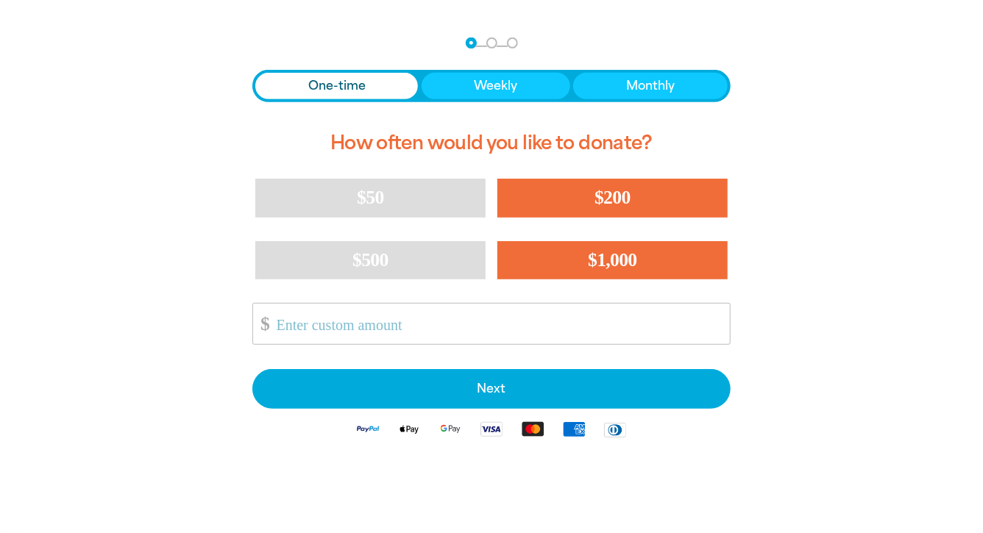 The width and height of the screenshot is (983, 533). I want to click on button: Navigate to step 1 of 3 to enter your donation amount, so click(471, 43).